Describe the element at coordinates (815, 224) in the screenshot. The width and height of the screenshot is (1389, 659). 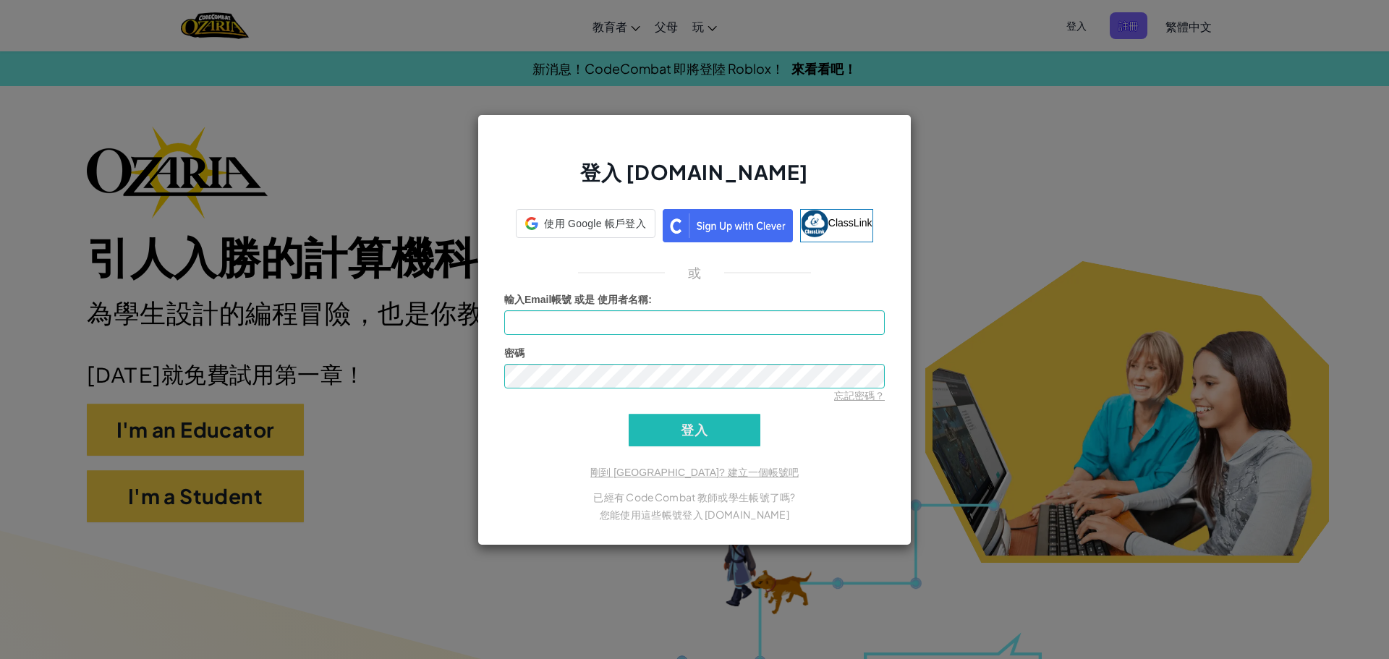
I see `img: classlink-logo-small.png` at that location.